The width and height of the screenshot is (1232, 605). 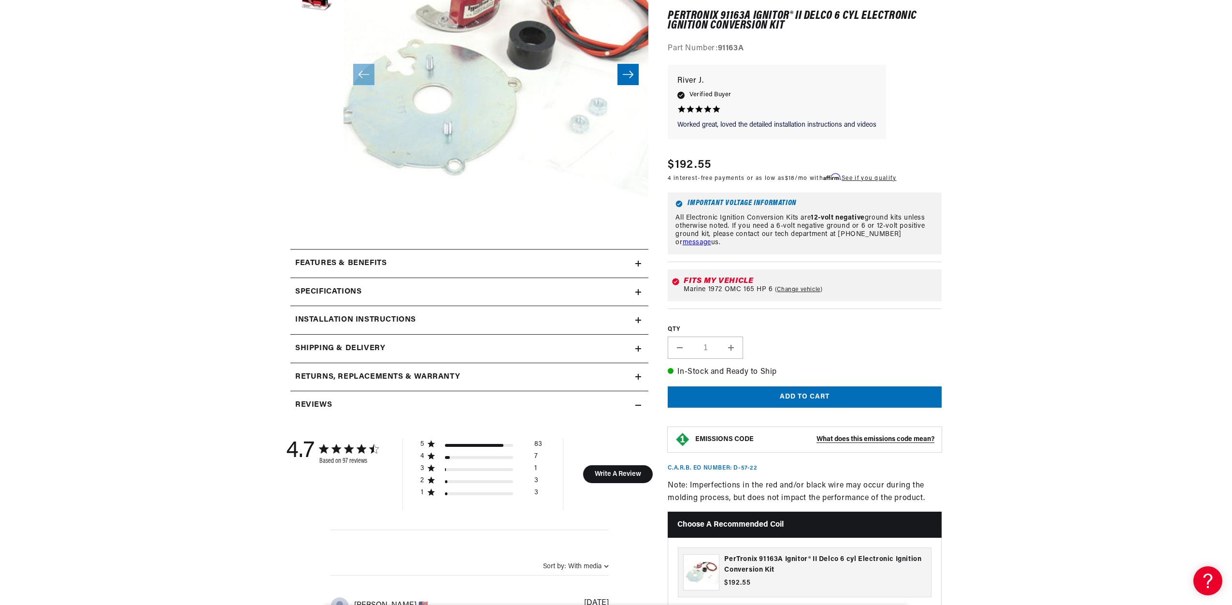 What do you see at coordinates (805, 230) in the screenshot?
I see `p: All Electronic Ignition Conversion Kits are ground kits unless otherwise noted. If you need a 6-v...` at bounding box center [805, 230].